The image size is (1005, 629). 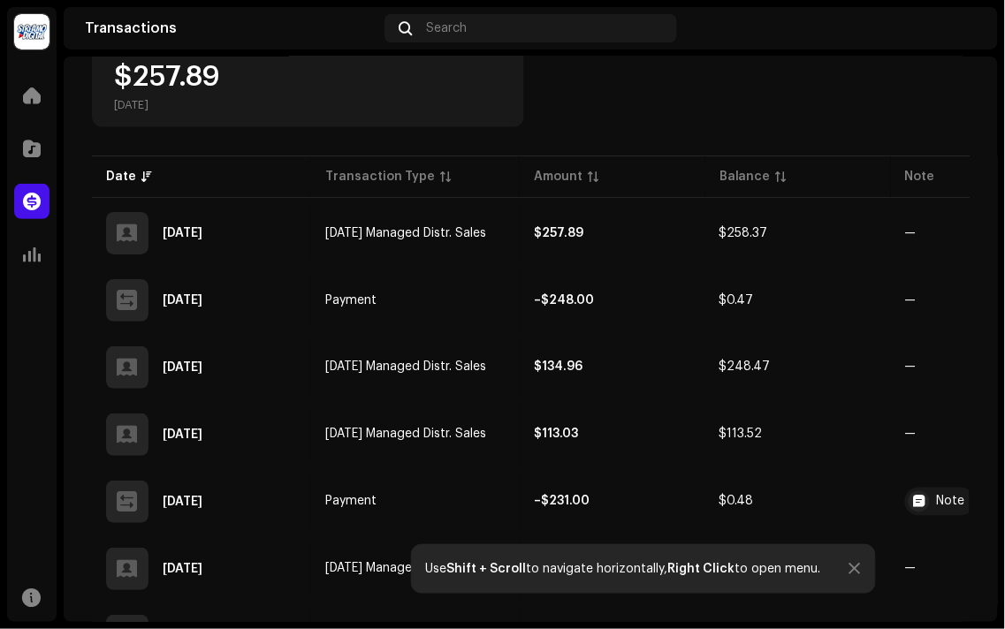 What do you see at coordinates (446, 28) in the screenshot?
I see `span: Search` at bounding box center [446, 28].